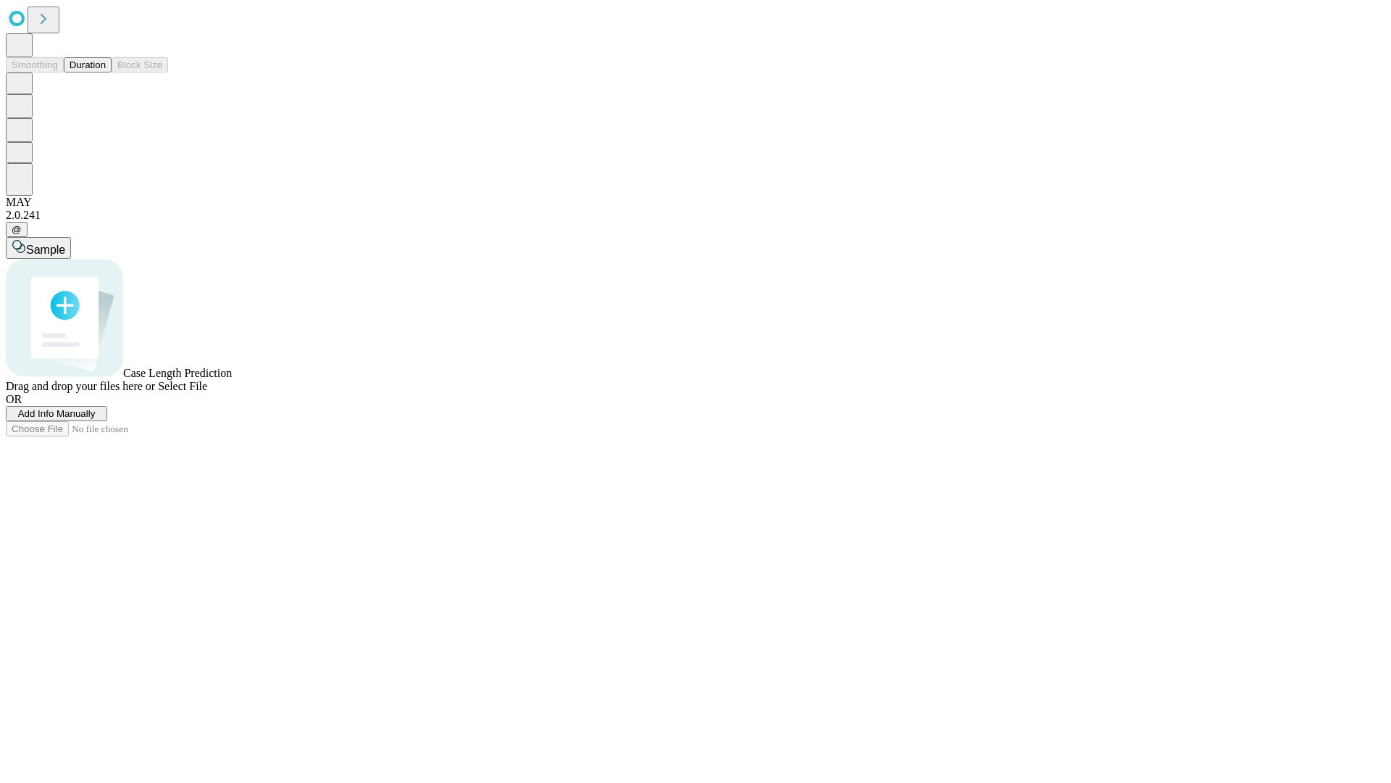 The width and height of the screenshot is (1391, 783). What do you see at coordinates (38, 248) in the screenshot?
I see `button: Sample` at bounding box center [38, 248].